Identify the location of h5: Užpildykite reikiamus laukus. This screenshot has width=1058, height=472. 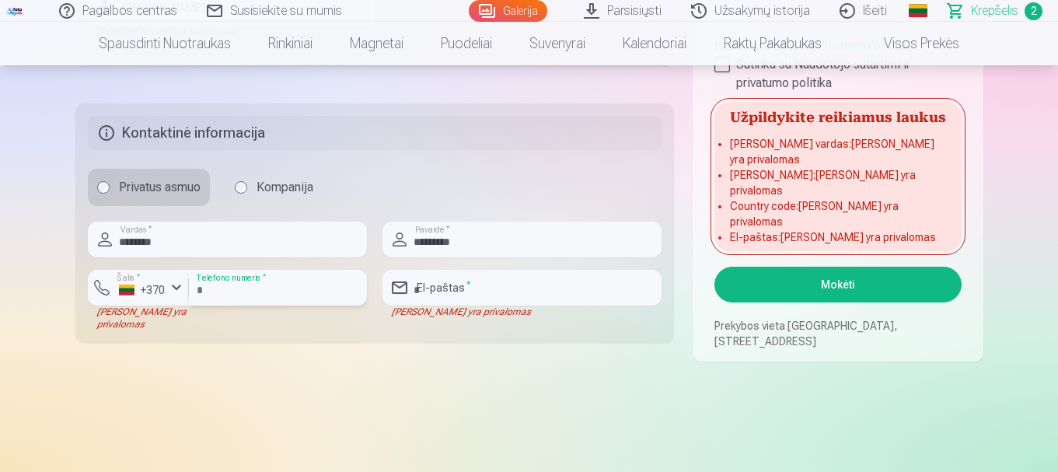
(837, 116).